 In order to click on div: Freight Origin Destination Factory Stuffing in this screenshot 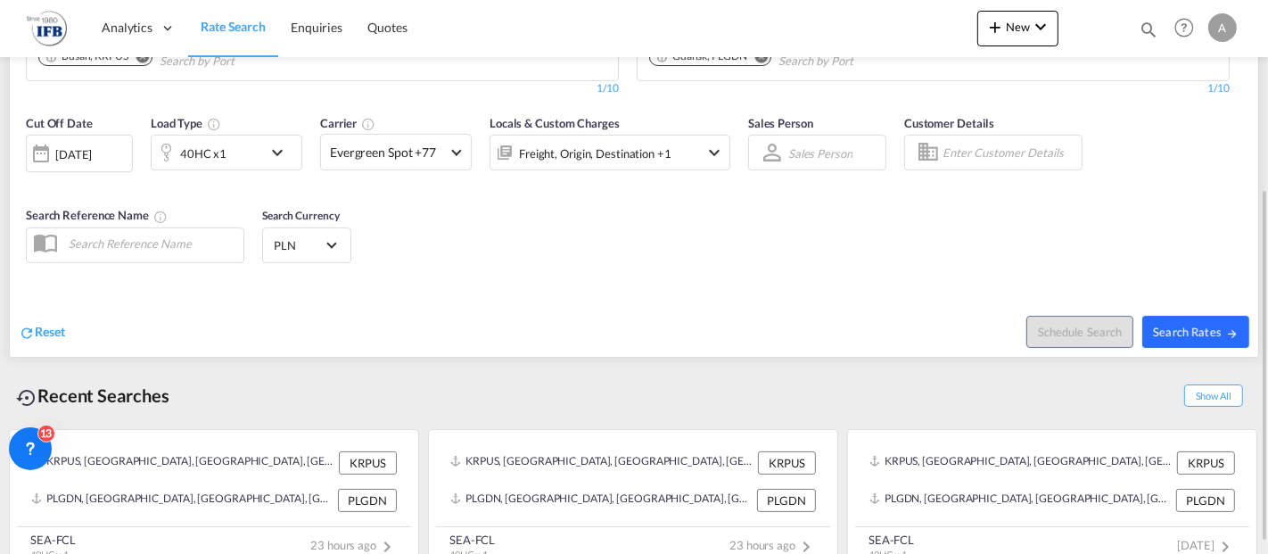, I will do `click(595, 153)`.